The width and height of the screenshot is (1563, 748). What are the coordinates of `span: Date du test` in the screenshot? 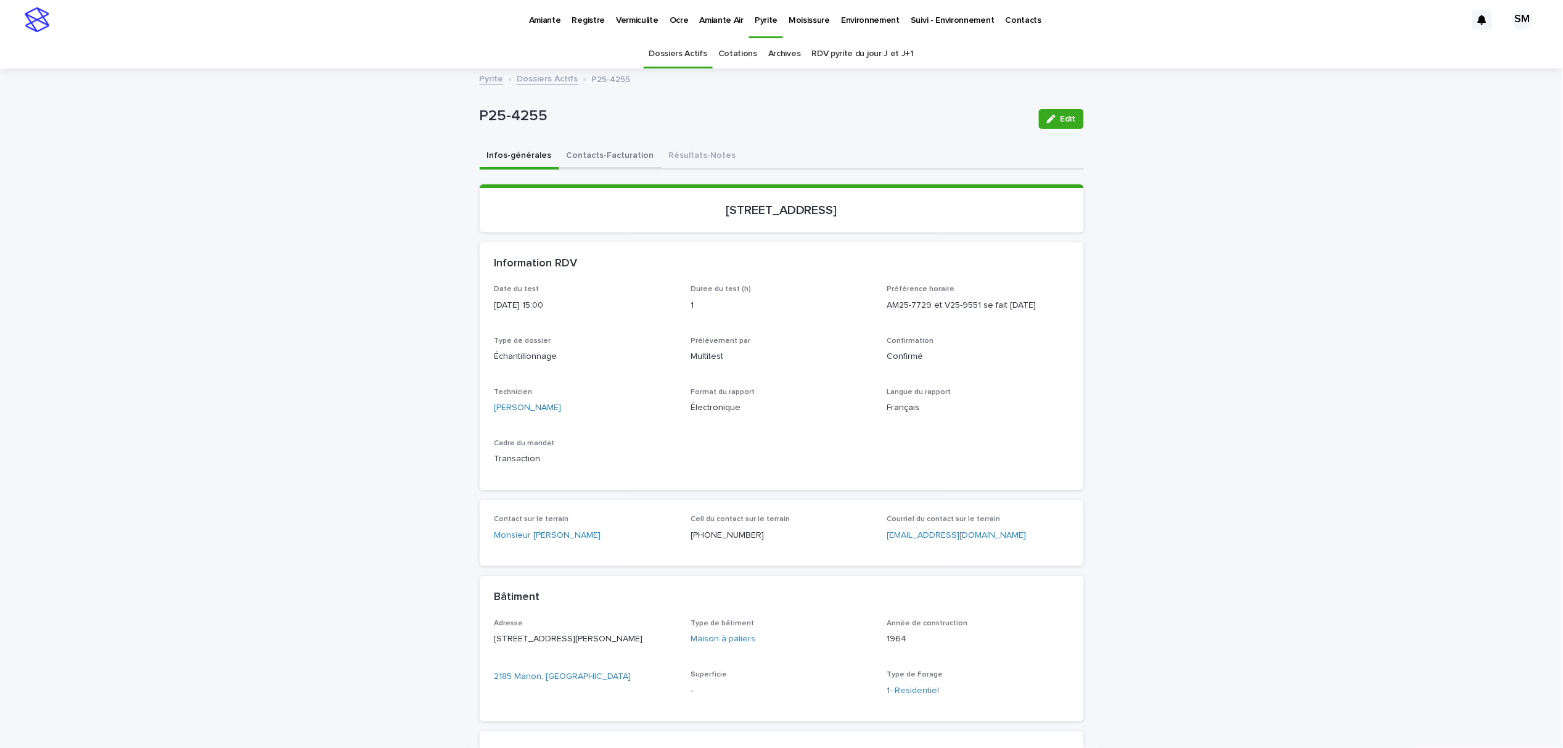 It's located at (517, 289).